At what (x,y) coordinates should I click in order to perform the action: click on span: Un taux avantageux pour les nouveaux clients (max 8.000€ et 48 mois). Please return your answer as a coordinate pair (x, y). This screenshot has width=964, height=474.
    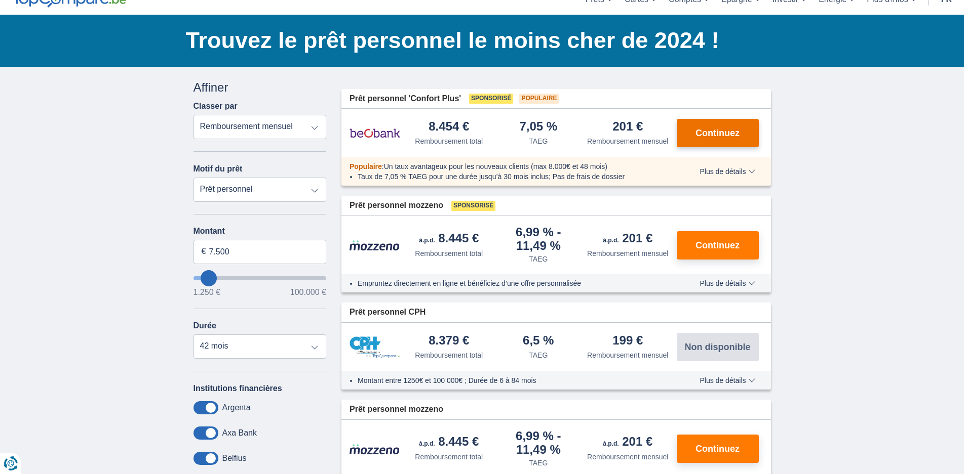
    Looking at the image, I should click on (495, 167).